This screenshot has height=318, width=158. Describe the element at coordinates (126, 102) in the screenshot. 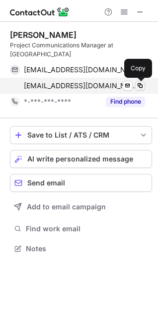

I see `button: Reveal Button` at that location.